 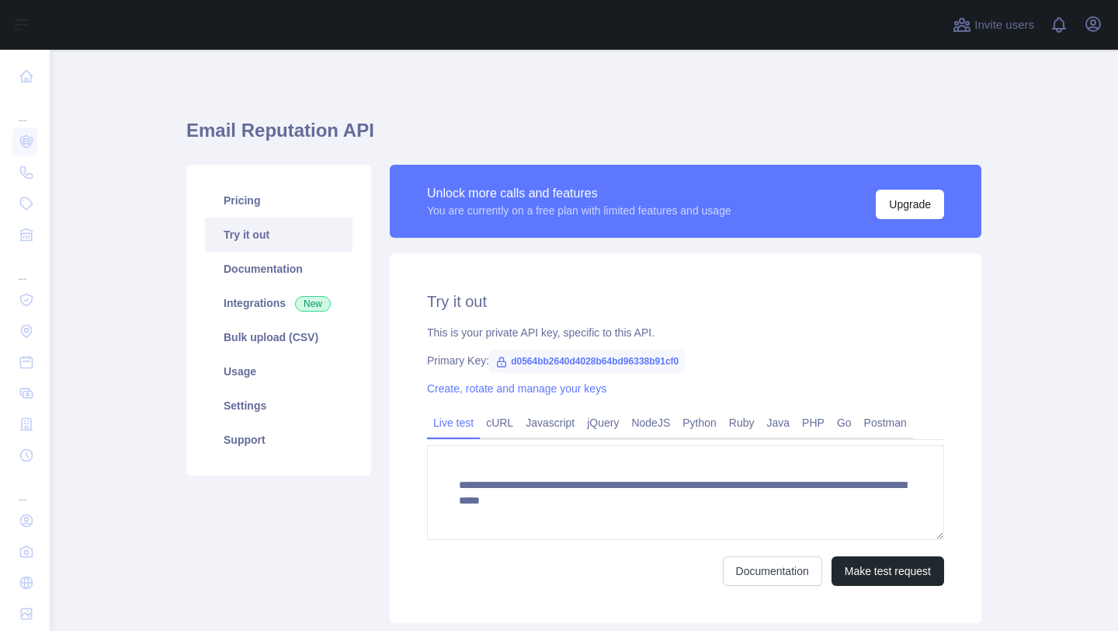 I want to click on div: This is your private API key, specific to this API., so click(x=686, y=332).